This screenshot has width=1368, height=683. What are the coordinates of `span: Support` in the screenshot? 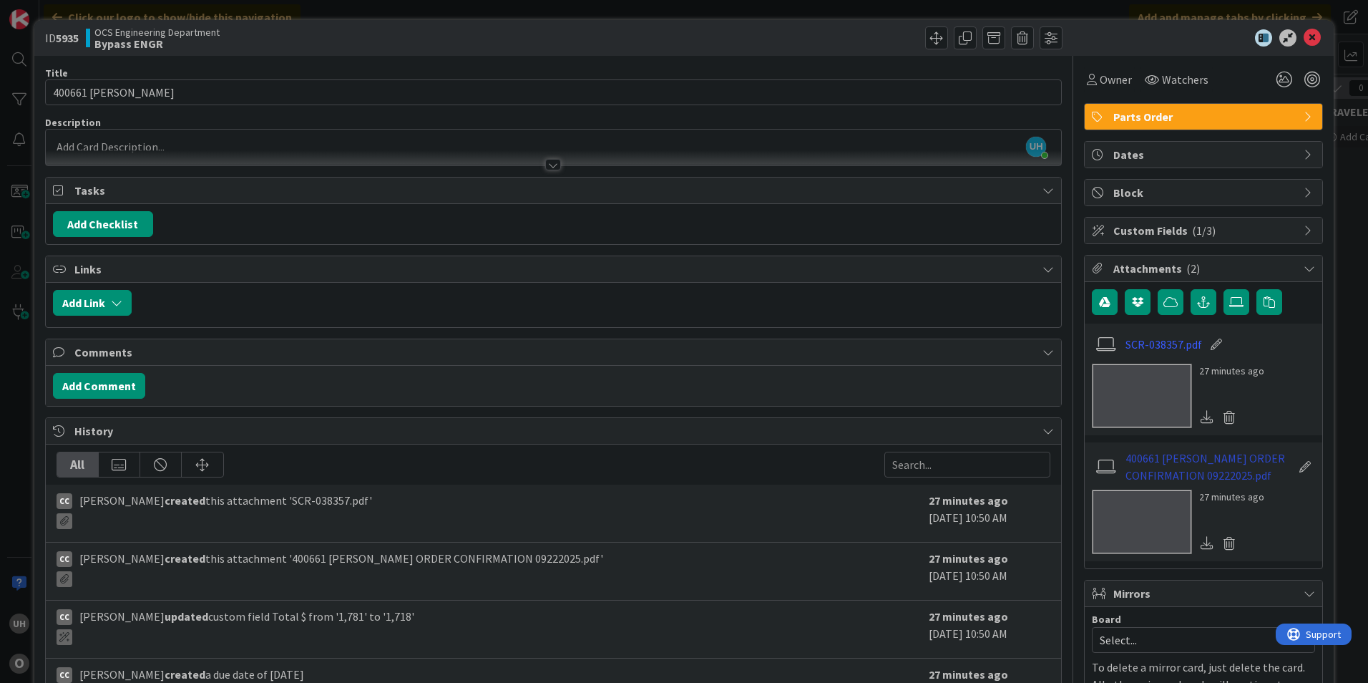 It's located at (47, 11).